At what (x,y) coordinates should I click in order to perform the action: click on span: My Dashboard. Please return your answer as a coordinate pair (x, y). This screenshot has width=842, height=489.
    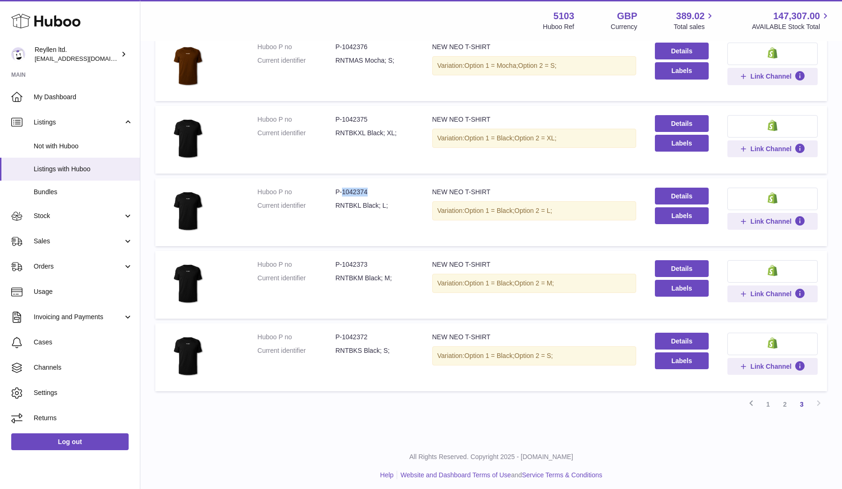
    Looking at the image, I should click on (83, 97).